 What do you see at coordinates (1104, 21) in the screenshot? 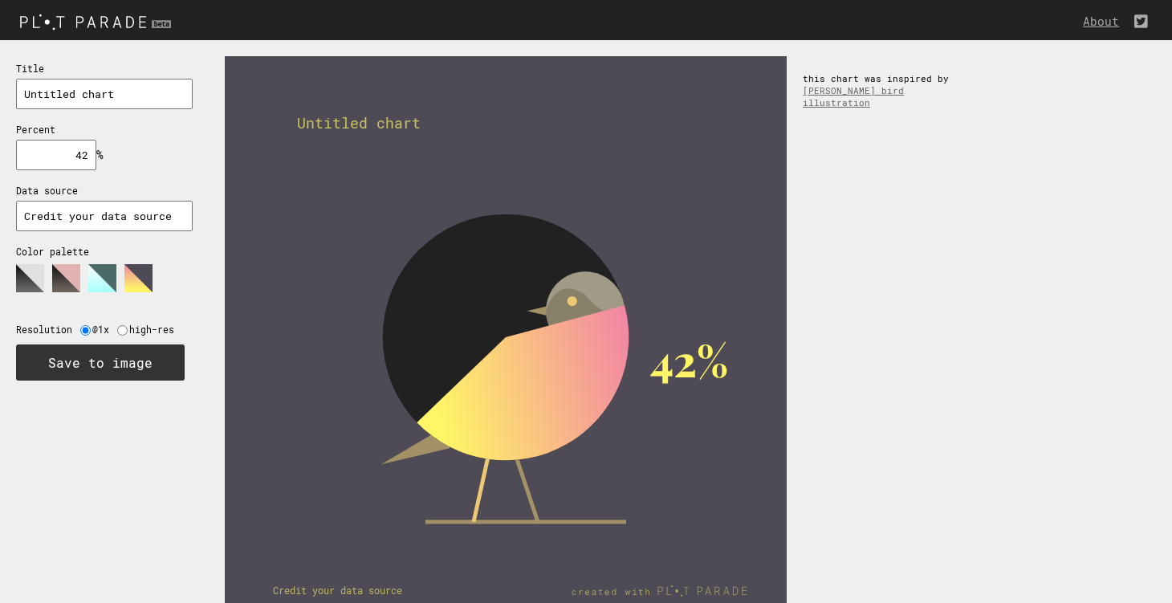
I see `a: About` at bounding box center [1104, 21].